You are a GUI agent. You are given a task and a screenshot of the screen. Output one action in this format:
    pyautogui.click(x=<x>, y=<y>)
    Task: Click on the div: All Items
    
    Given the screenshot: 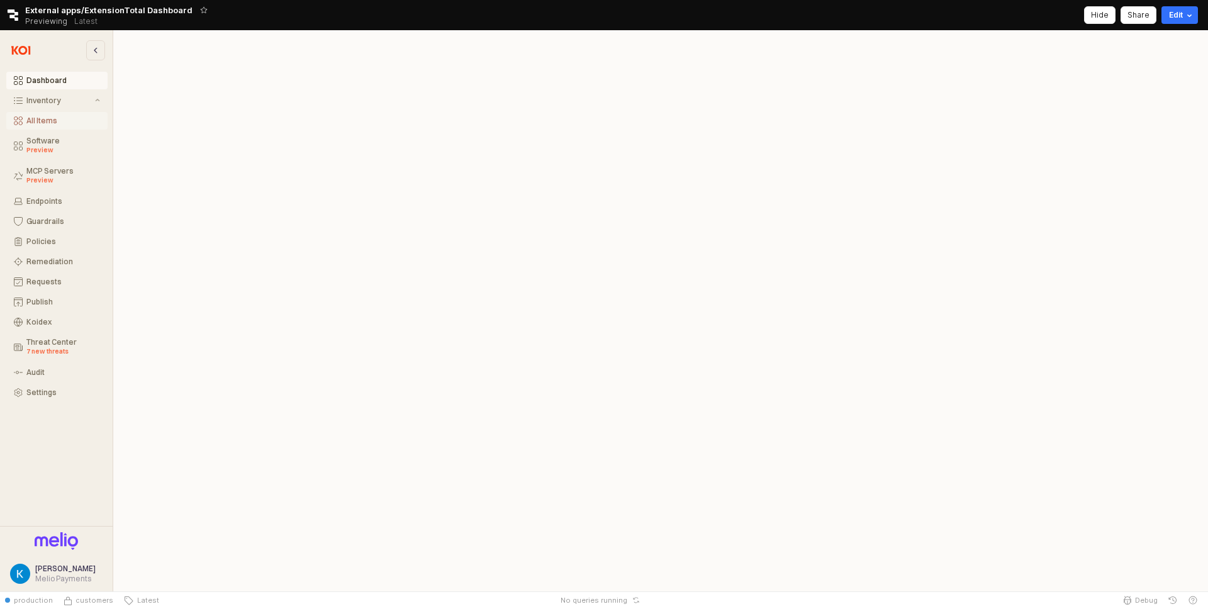 What is the action you would take?
    pyautogui.click(x=63, y=121)
    